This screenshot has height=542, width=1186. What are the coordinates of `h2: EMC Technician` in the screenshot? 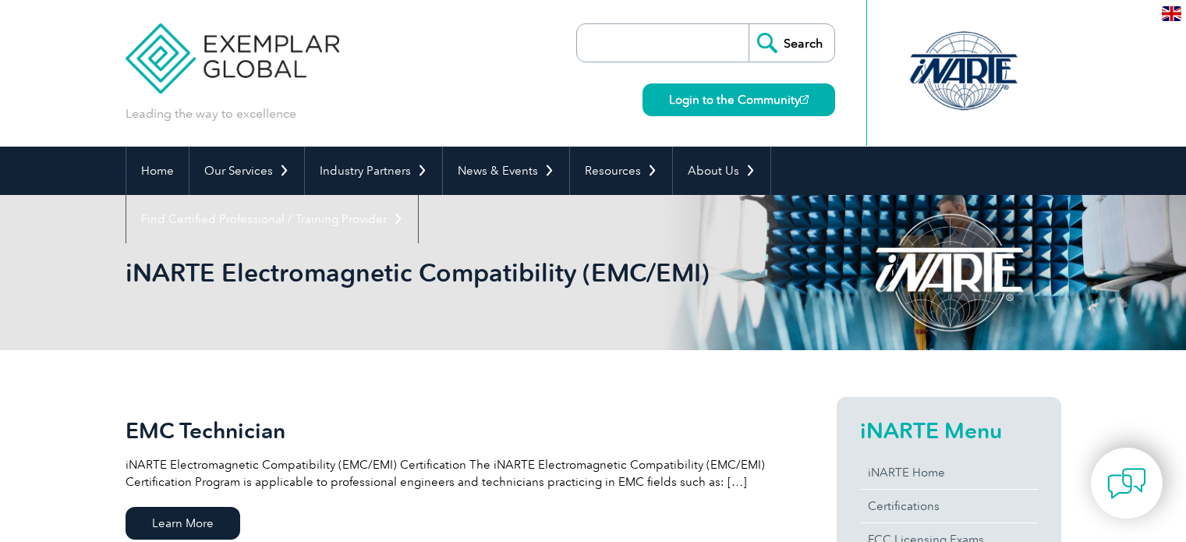 It's located at (453, 430).